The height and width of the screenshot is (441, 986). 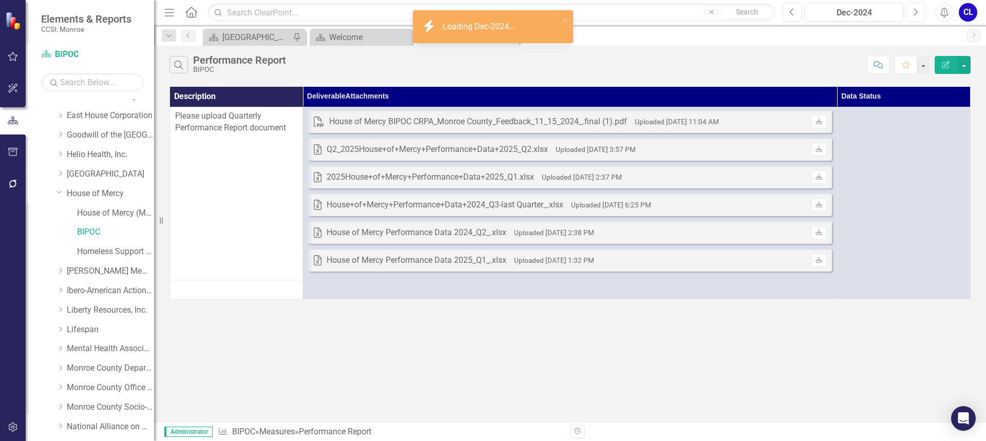 I want to click on a: Lifespan, so click(x=110, y=330).